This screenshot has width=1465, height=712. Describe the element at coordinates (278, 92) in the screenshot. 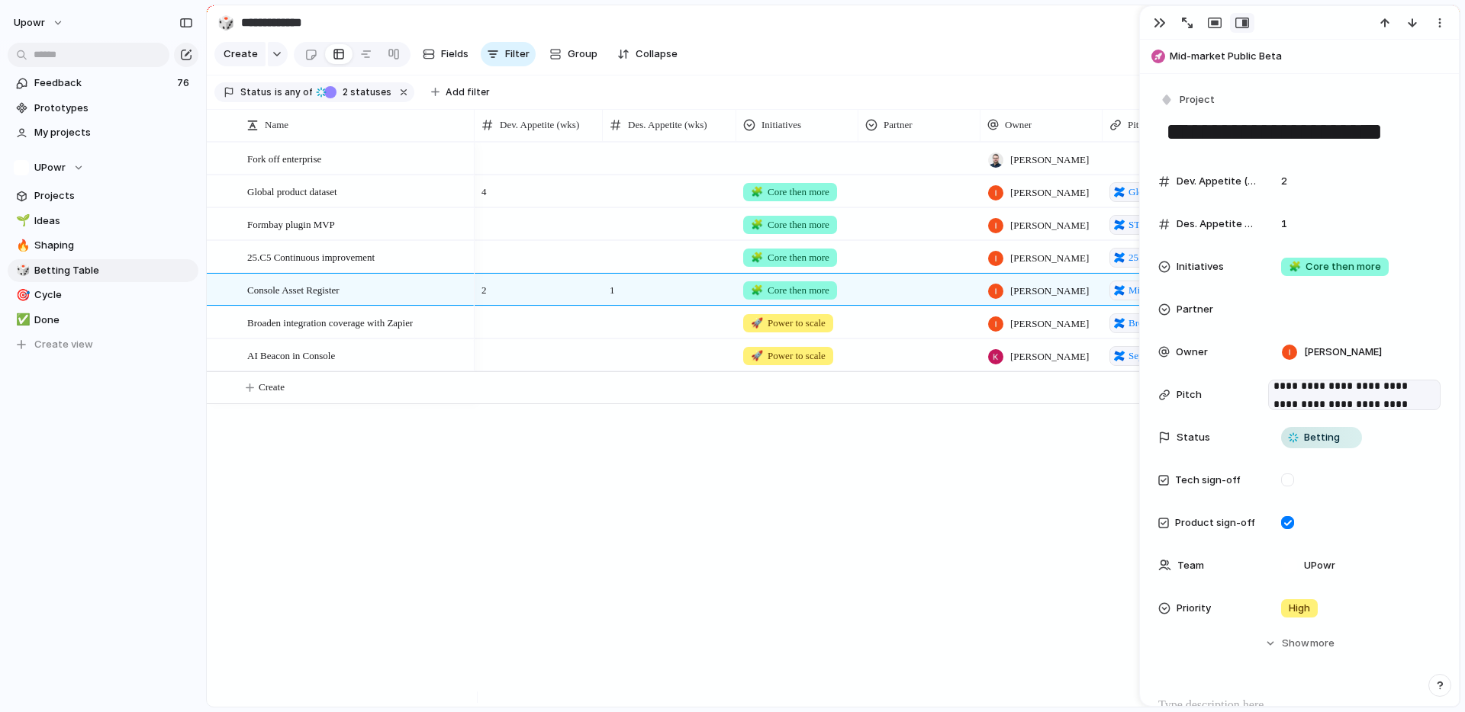

I see `span: is` at that location.